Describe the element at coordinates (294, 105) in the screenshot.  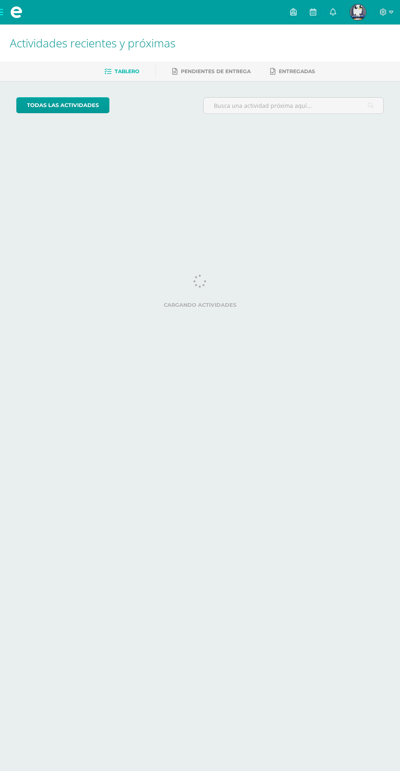
I see `input: Busca una actividad próxima aquí...` at that location.